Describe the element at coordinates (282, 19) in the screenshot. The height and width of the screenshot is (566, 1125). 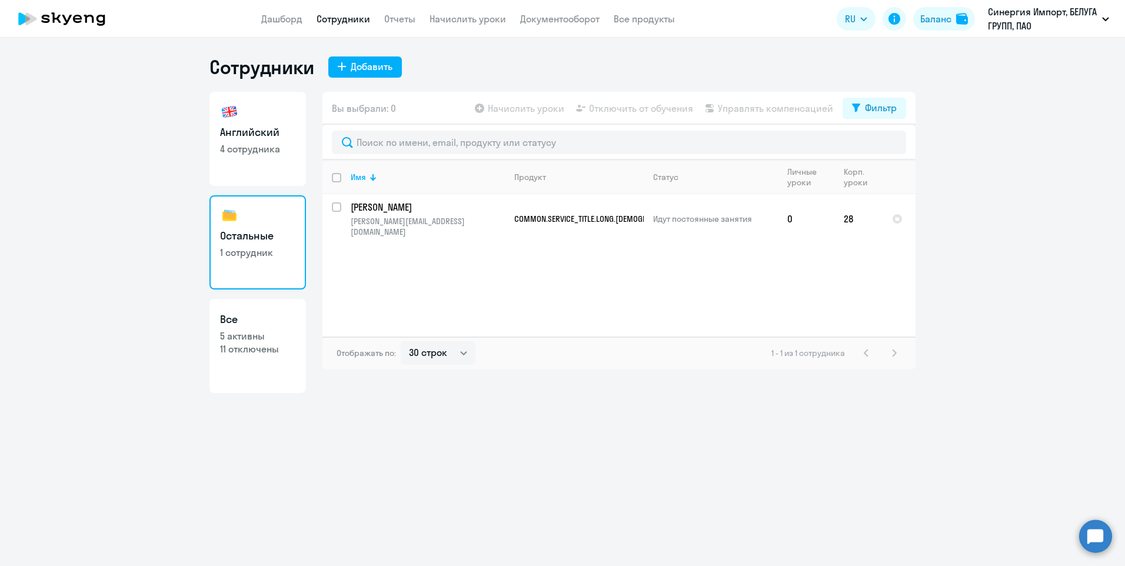
I see `a: Дашборд` at that location.